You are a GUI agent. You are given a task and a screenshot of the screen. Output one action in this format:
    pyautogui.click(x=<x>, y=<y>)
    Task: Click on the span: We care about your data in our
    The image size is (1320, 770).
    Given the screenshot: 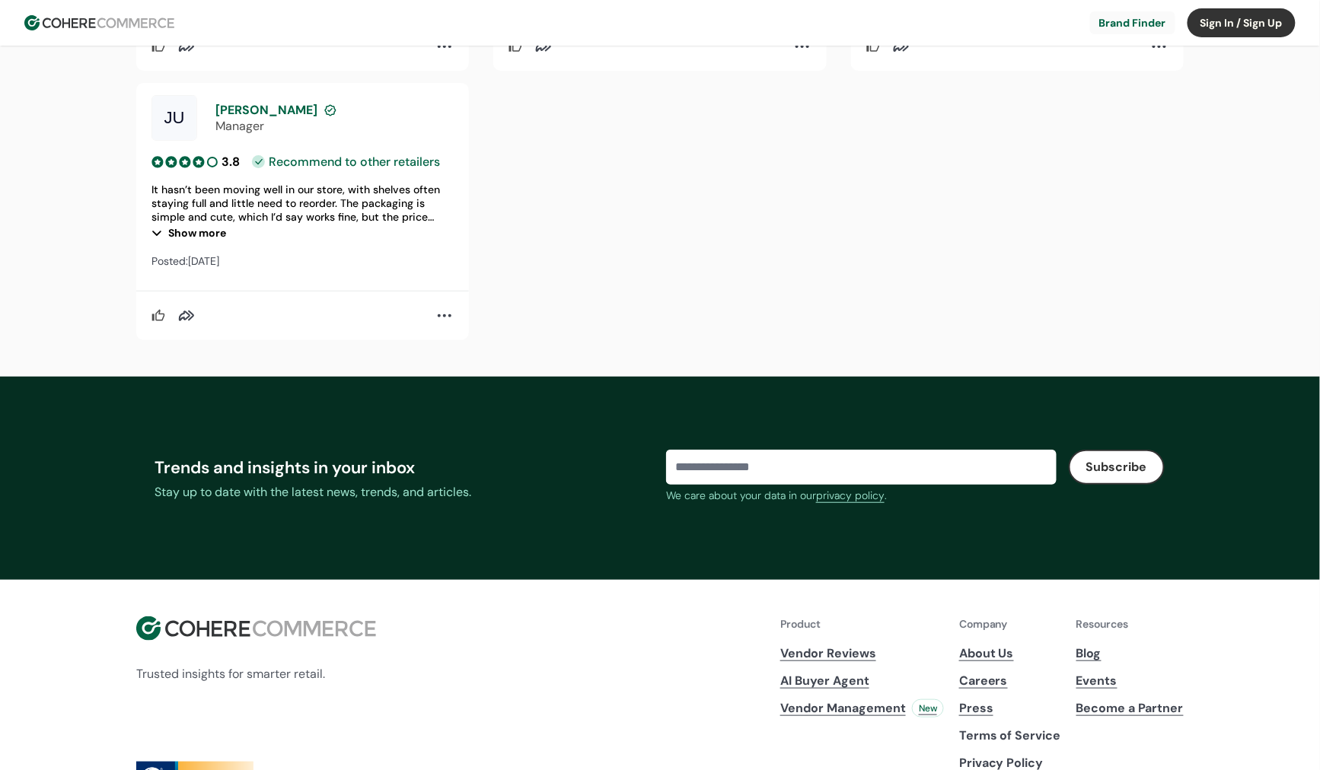 What is the action you would take?
    pyautogui.click(x=741, y=496)
    